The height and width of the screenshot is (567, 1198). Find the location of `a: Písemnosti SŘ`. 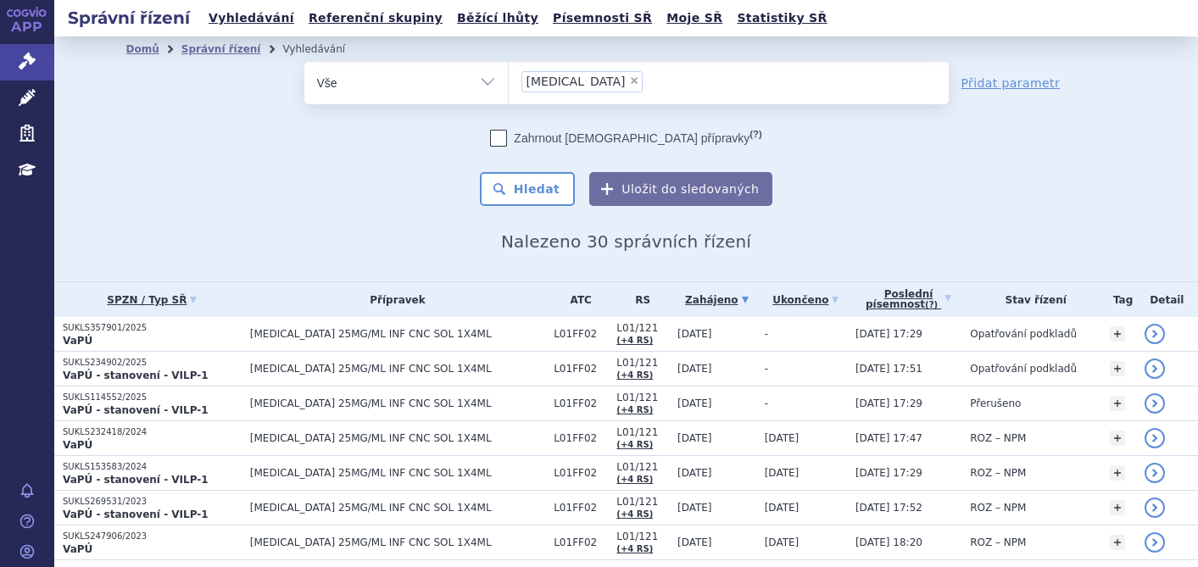

a: Písemnosti SŘ is located at coordinates (602, 18).